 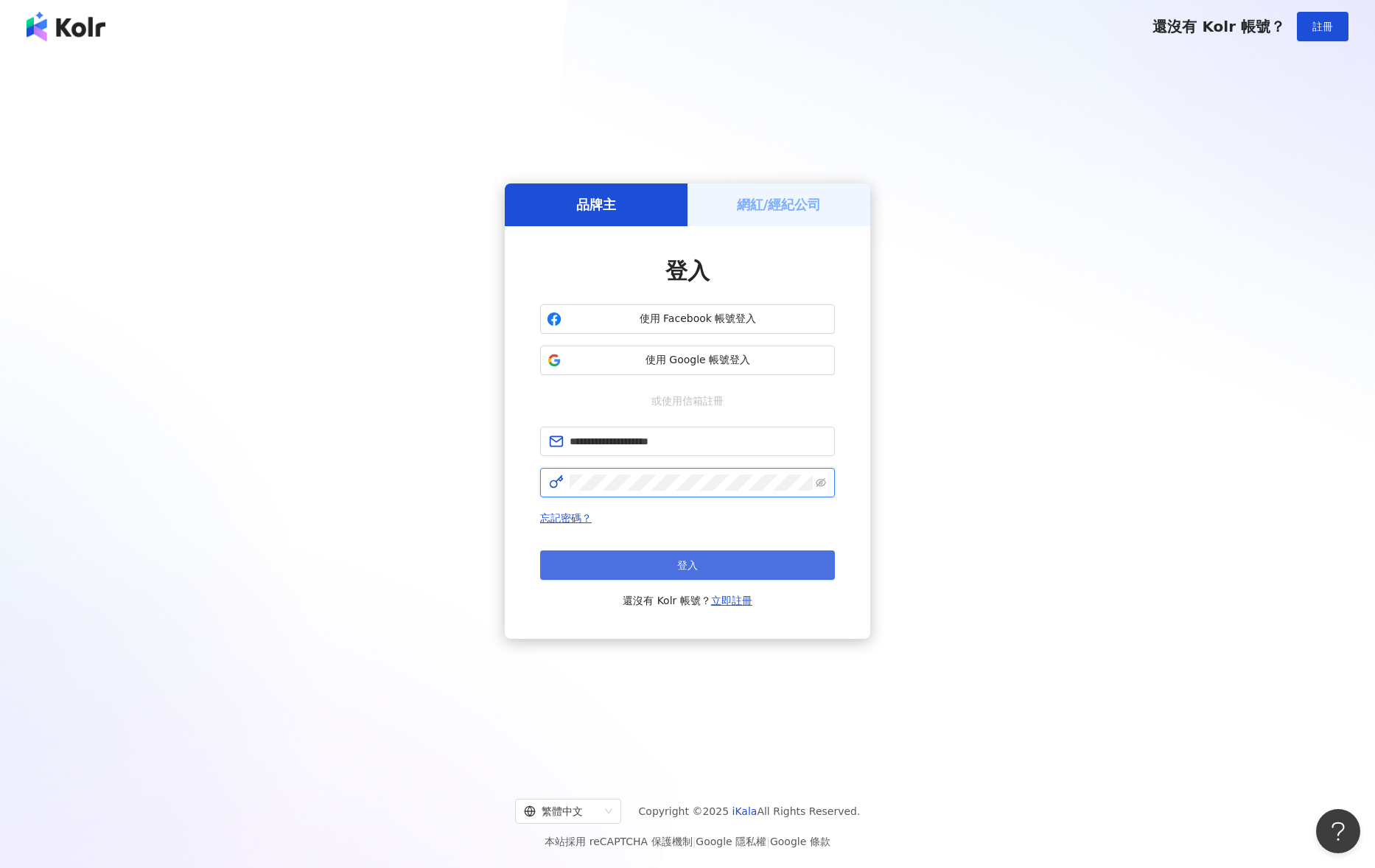 I want to click on a: Google 隱私權, so click(x=731, y=841).